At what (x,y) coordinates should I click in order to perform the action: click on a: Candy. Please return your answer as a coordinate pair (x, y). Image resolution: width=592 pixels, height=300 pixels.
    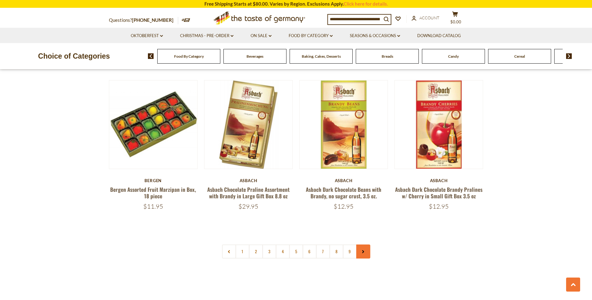
    Looking at the image, I should click on (453, 56).